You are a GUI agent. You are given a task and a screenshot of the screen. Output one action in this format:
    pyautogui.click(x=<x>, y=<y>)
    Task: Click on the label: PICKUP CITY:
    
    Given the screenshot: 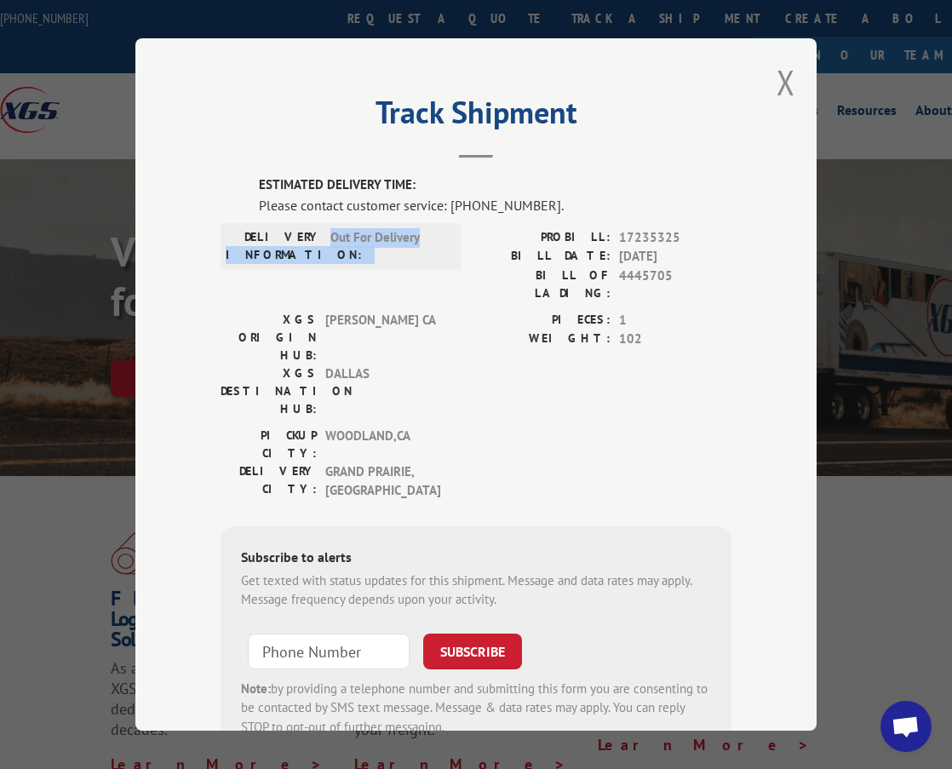 What is the action you would take?
    pyautogui.click(x=268, y=444)
    